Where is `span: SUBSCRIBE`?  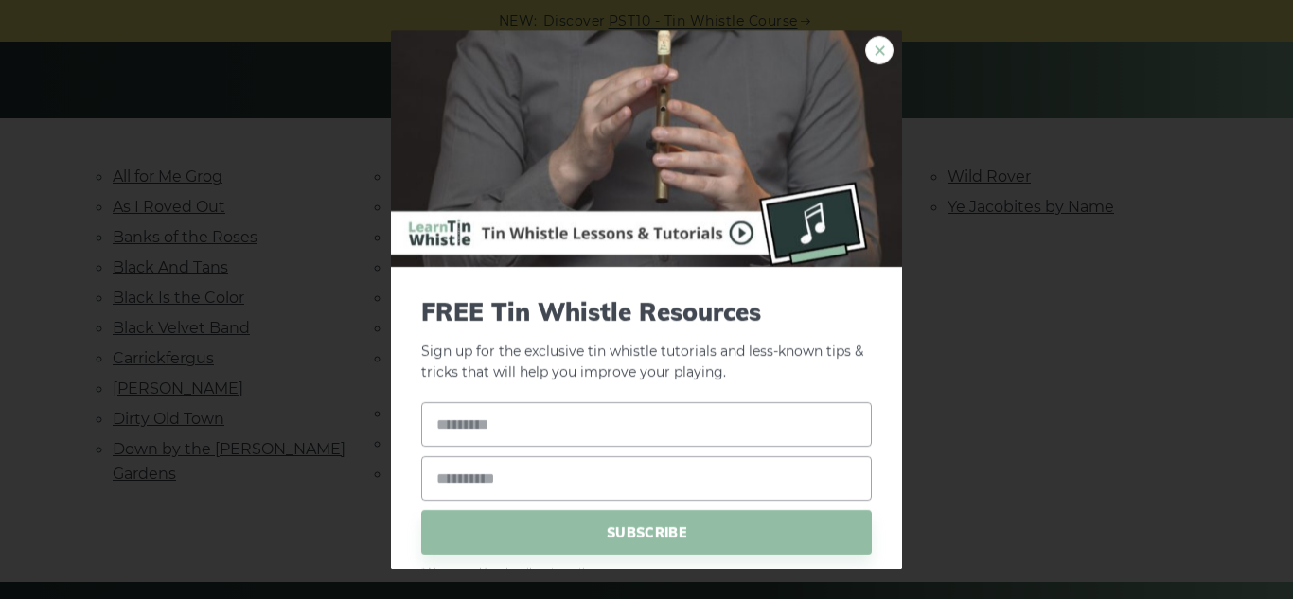
span: SUBSCRIBE is located at coordinates (646, 532).